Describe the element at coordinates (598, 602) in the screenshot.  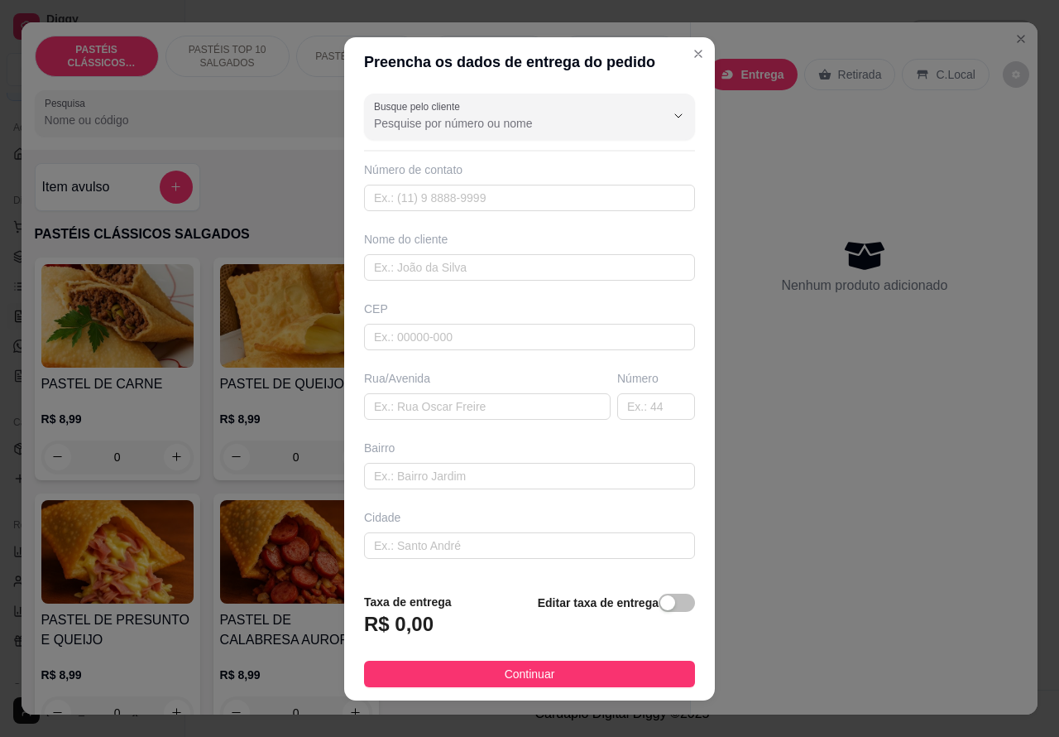
I see `strong: Editar taxa de entrega` at that location.